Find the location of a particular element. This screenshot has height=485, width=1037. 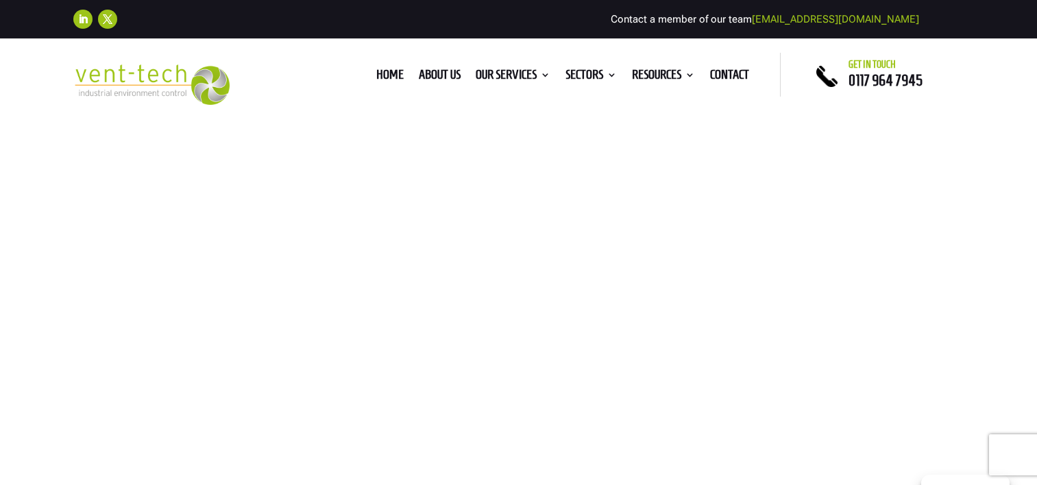

a: Follow on X is located at coordinates (108, 19).